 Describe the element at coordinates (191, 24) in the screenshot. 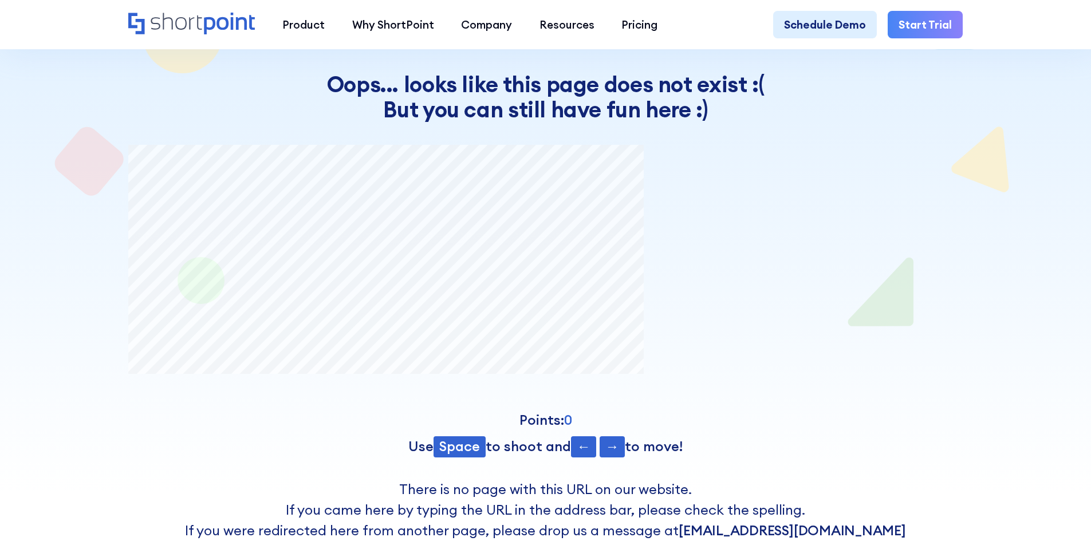

I see `a: Home` at that location.